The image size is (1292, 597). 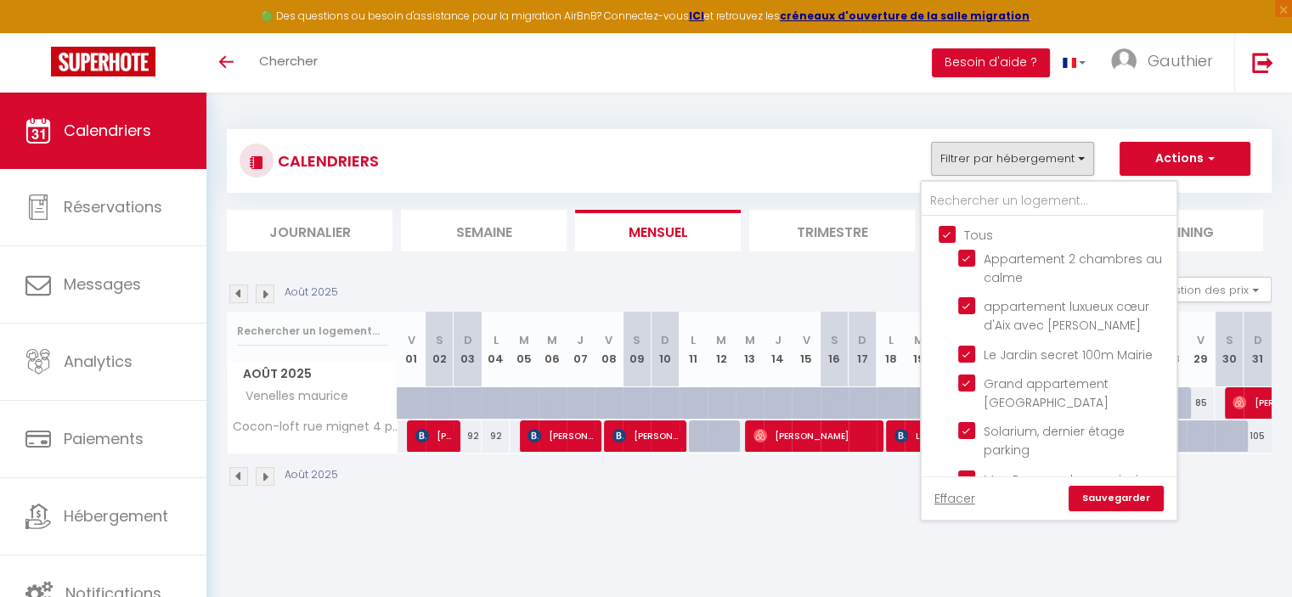 I want to click on th: 05, so click(x=523, y=349).